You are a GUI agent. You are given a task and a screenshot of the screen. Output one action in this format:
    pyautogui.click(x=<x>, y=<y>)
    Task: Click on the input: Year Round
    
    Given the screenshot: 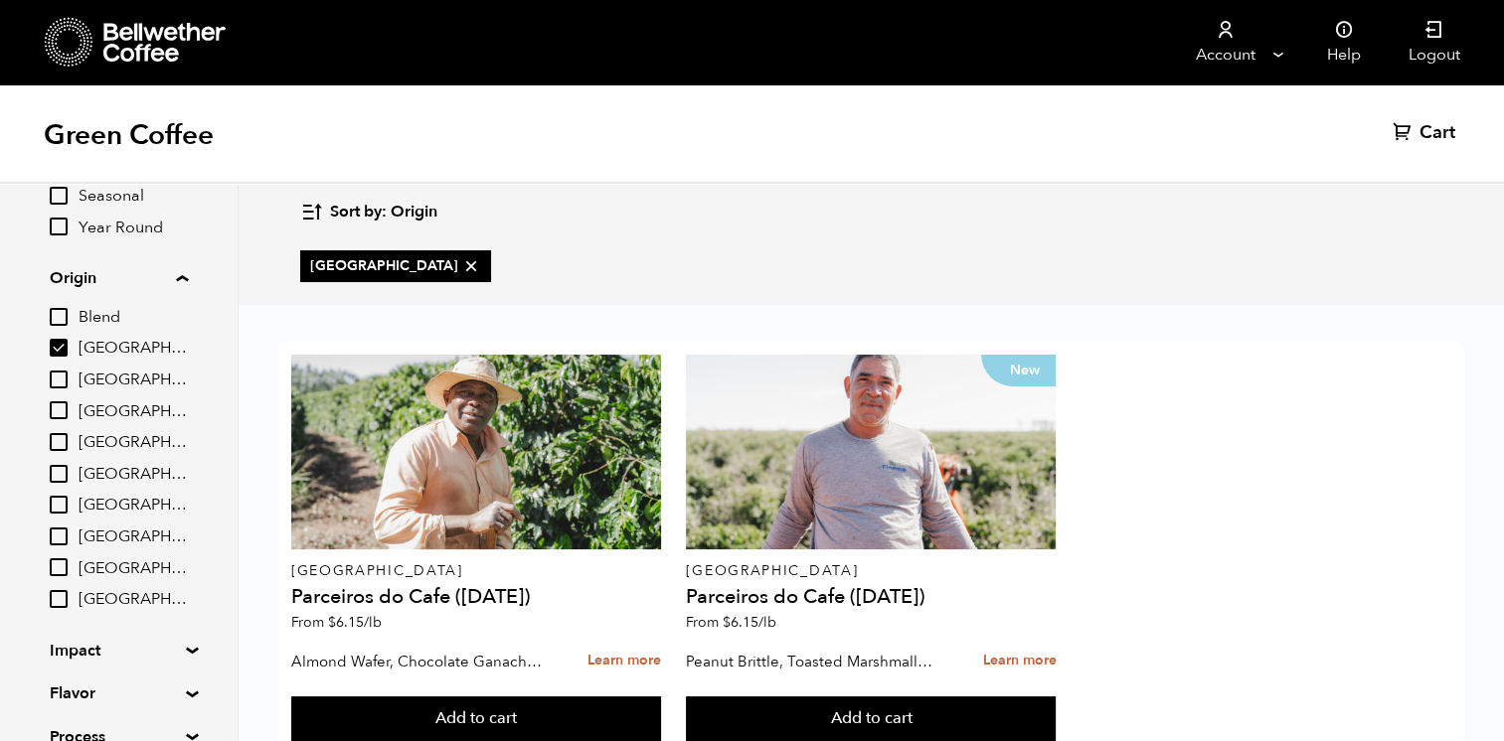 What is the action you would take?
    pyautogui.click(x=59, y=227)
    